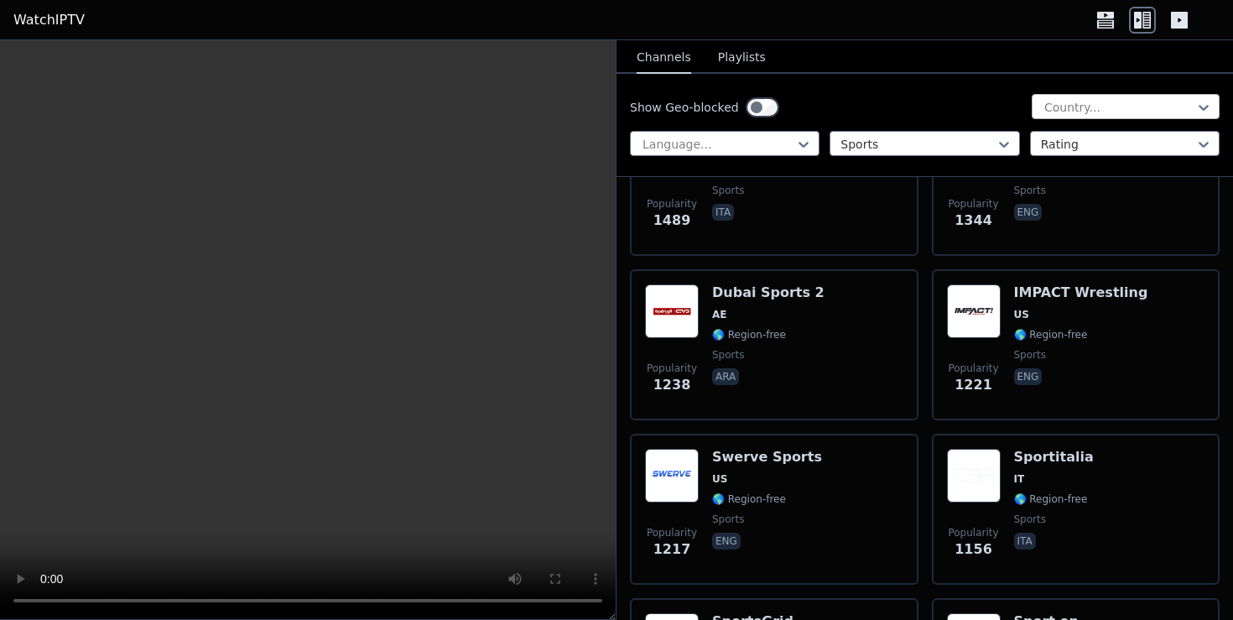  Describe the element at coordinates (973, 385) in the screenshot. I see `span: 1221` at that location.